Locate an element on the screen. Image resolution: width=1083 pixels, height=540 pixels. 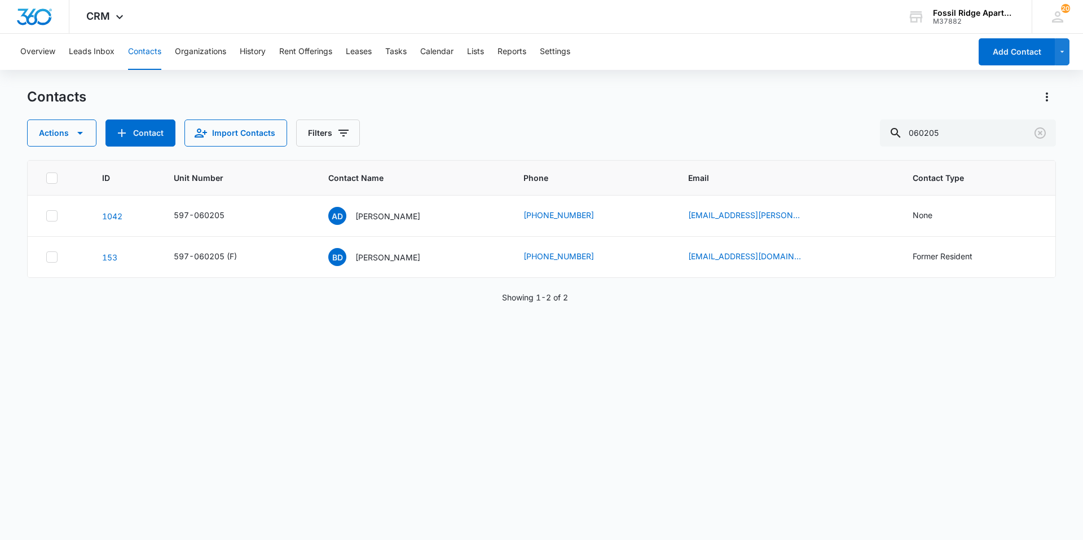
span: Phone is located at coordinates (584, 178).